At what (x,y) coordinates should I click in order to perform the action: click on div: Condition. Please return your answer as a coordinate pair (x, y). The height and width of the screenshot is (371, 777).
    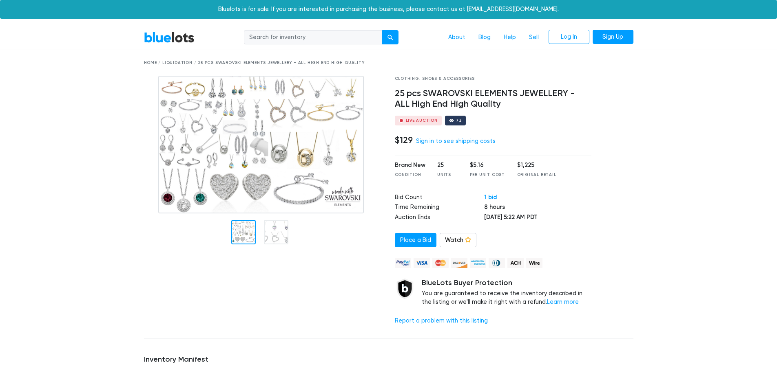
    Looking at the image, I should click on (410, 175).